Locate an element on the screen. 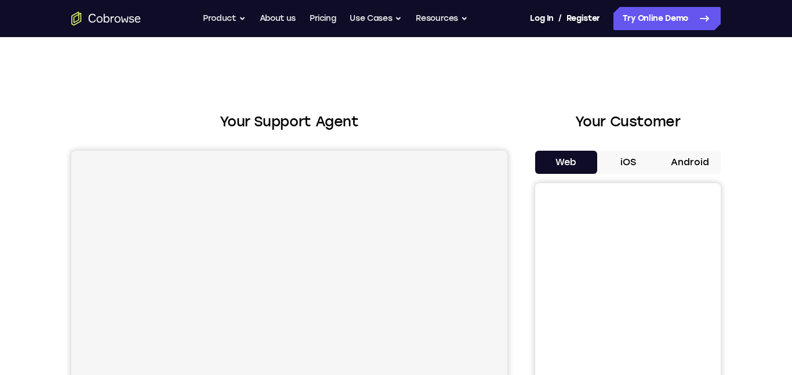 This screenshot has height=375, width=792. a: About us is located at coordinates (278, 19).